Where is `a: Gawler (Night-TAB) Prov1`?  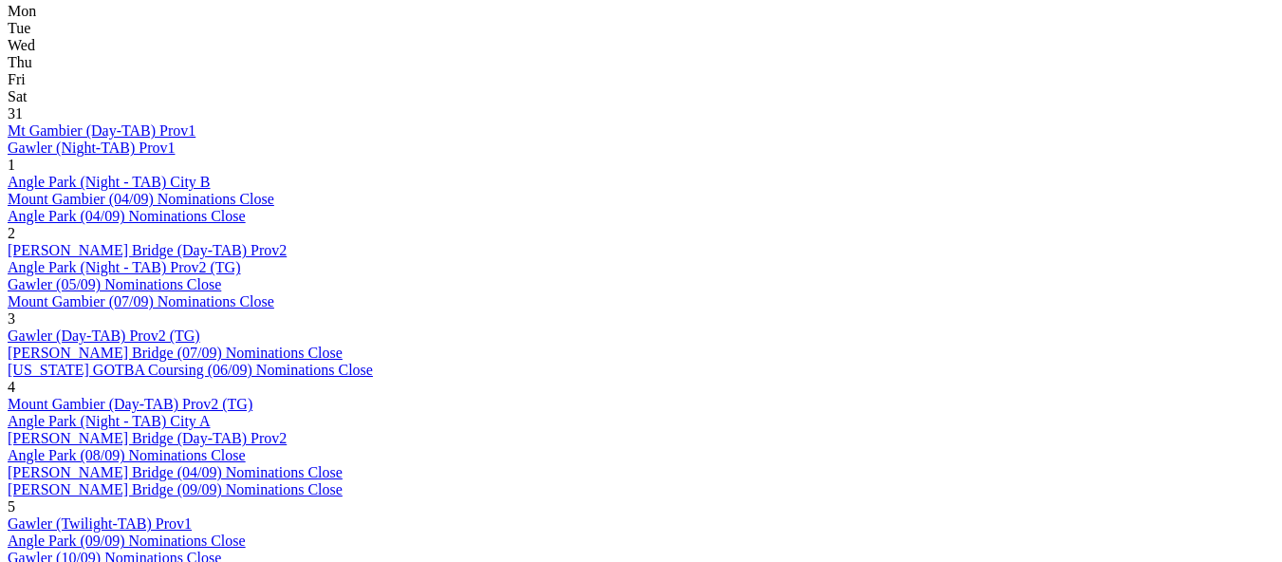
a: Gawler (Night-TAB) Prov1 is located at coordinates (91, 147).